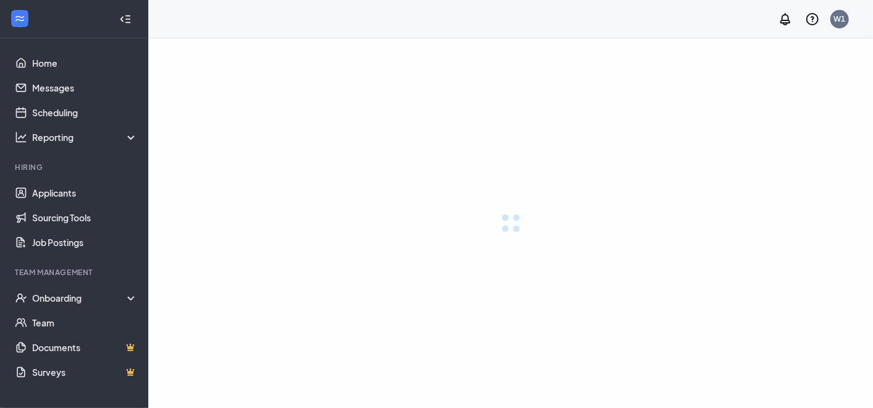  I want to click on svg: UserCheck, so click(21, 298).